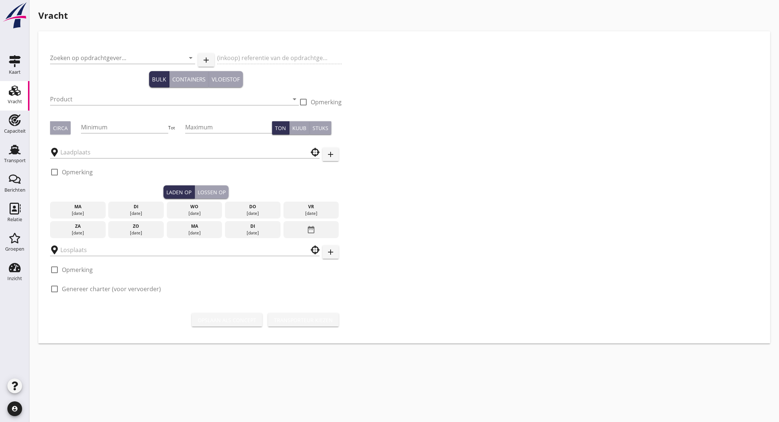 The width and height of the screenshot is (779, 422). What do you see at coordinates (194, 207) in the screenshot?
I see `div: wo` at bounding box center [194, 207].